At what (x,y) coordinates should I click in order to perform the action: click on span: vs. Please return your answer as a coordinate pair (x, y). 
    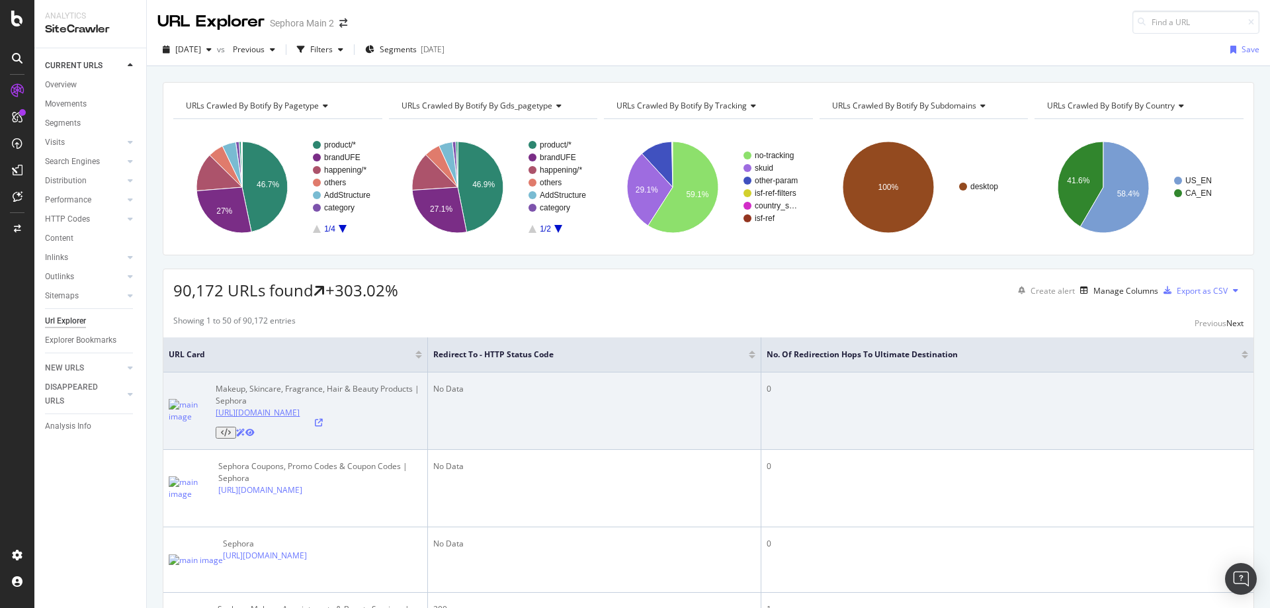
    Looking at the image, I should click on (222, 49).